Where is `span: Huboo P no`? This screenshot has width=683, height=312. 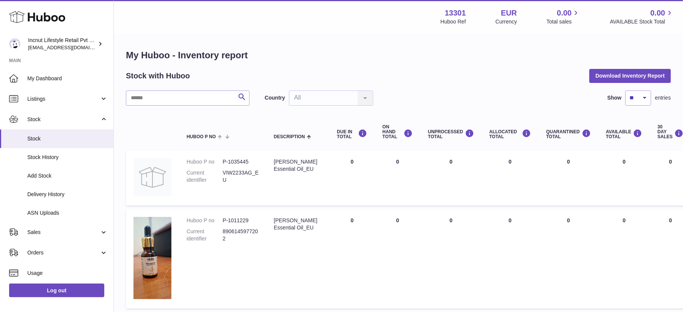 span: Huboo P no is located at coordinates (201, 137).